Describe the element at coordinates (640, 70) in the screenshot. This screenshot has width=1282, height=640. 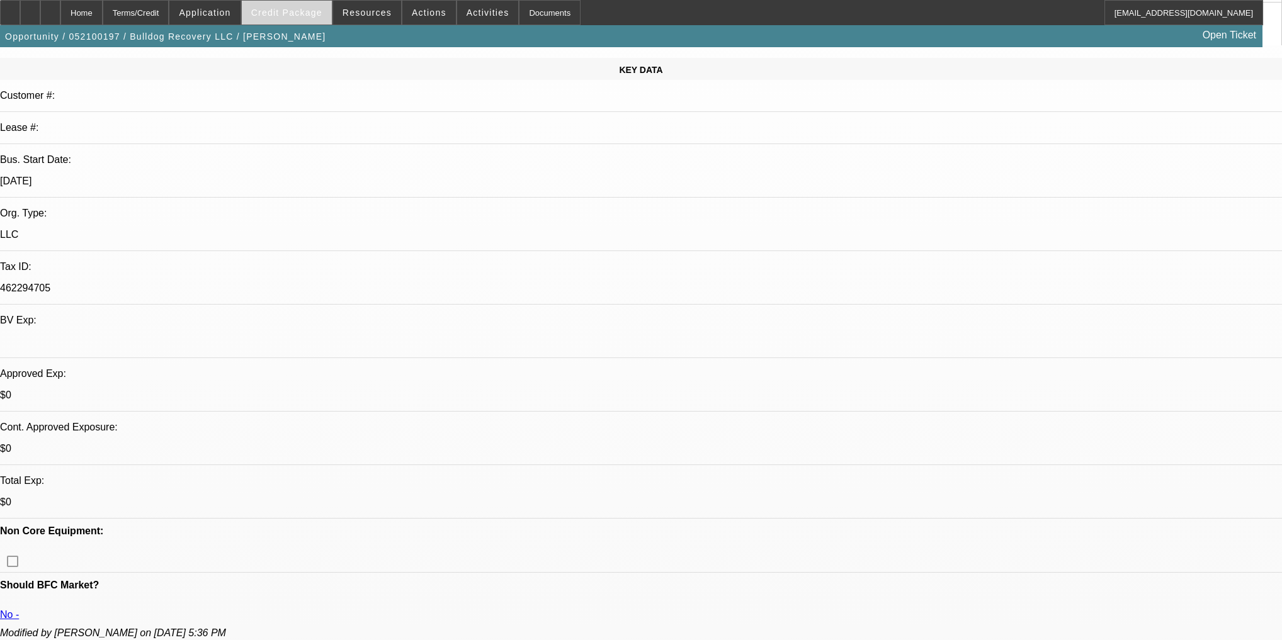
I see `span: KEY DATA` at that location.